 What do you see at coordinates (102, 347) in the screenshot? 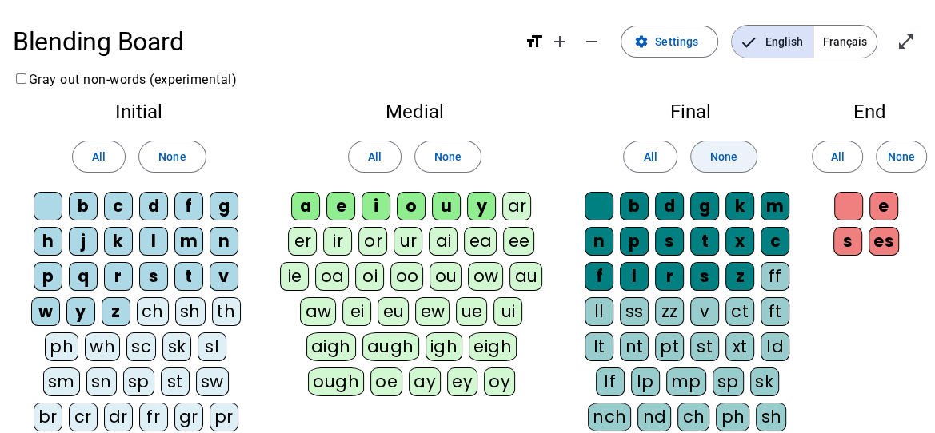
I see `div: wh` at bounding box center [102, 347].